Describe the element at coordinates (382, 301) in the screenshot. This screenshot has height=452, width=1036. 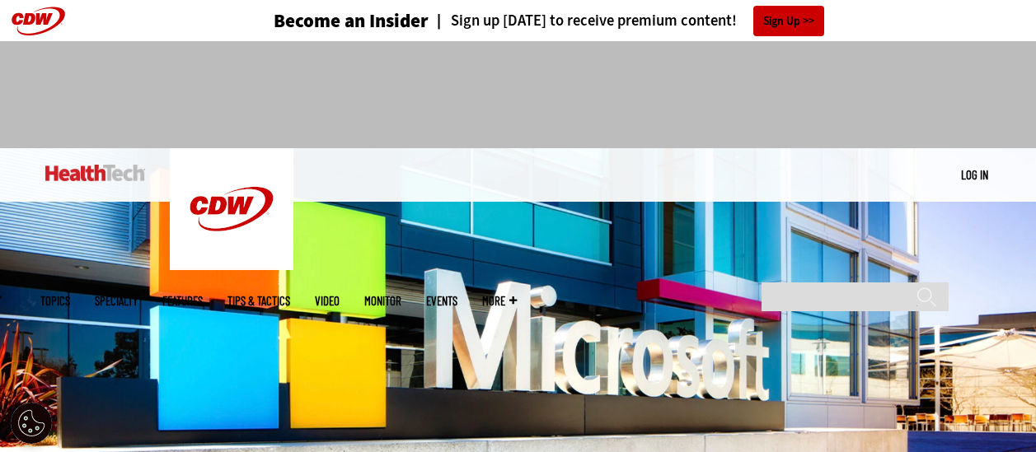
I see `a: MonITor` at that location.